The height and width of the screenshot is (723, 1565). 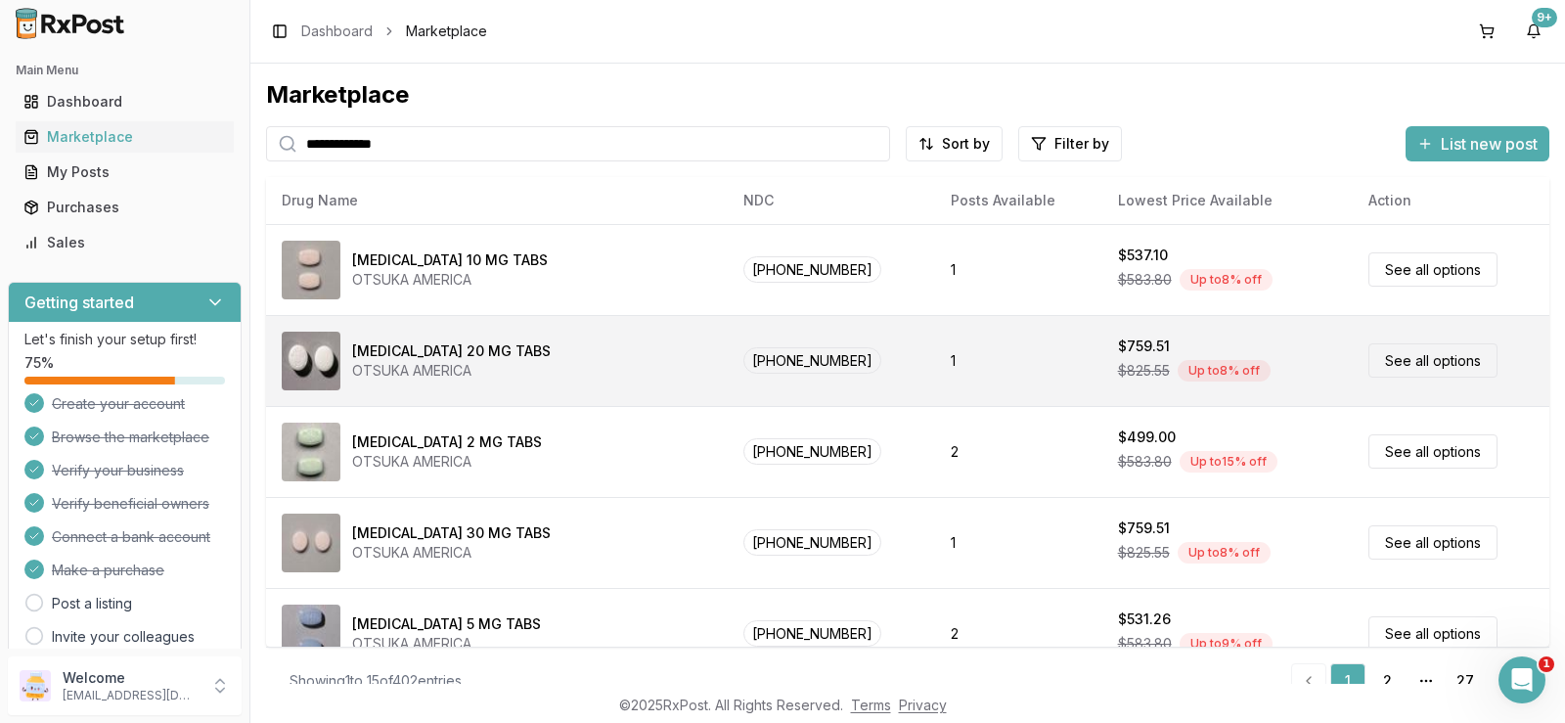 I want to click on a: 1, so click(x=1348, y=681).